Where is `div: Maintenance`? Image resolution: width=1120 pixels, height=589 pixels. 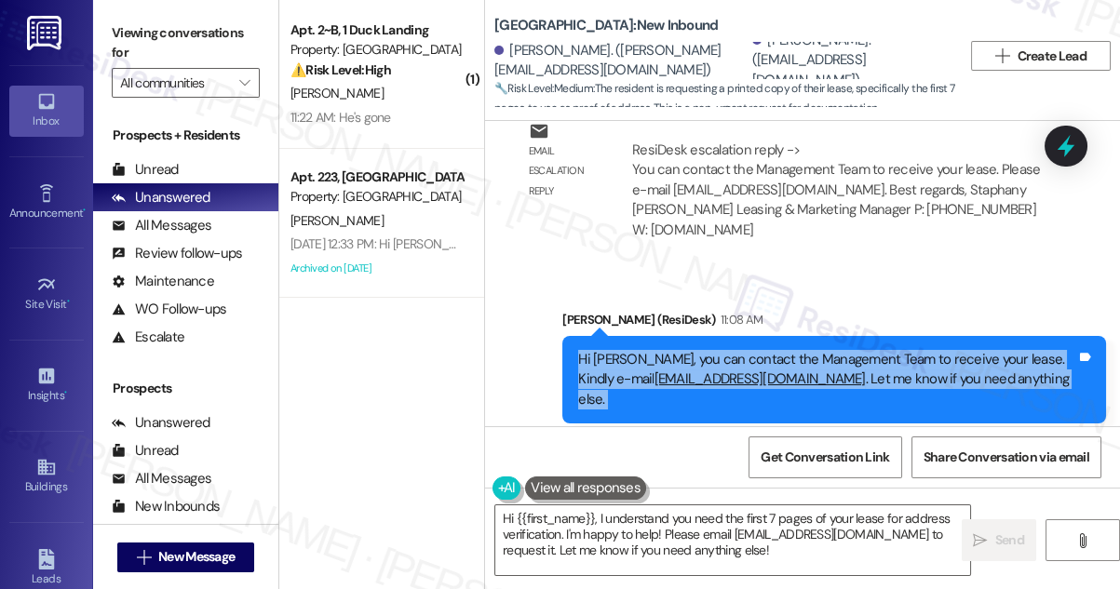 div: Maintenance is located at coordinates (163, 281).